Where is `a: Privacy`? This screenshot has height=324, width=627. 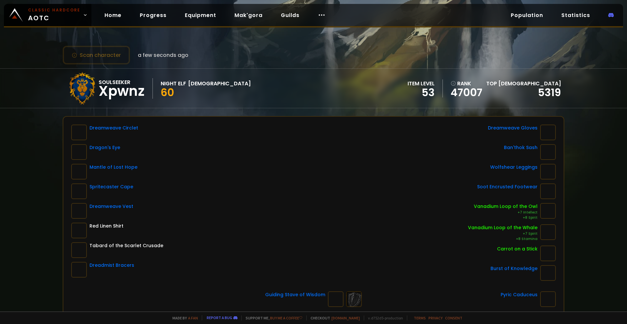
a: Privacy is located at coordinates (436, 318).